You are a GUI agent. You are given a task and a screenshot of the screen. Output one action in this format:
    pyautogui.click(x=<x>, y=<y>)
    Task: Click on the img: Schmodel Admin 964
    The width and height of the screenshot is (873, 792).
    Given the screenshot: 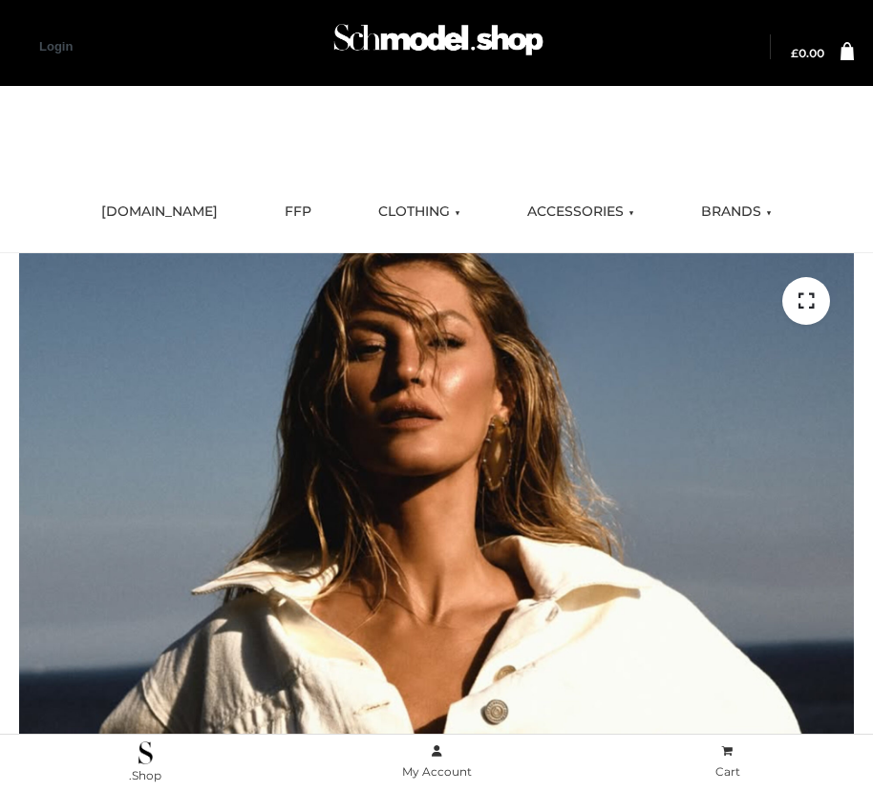 What is the action you would take?
    pyautogui.click(x=438, y=44)
    